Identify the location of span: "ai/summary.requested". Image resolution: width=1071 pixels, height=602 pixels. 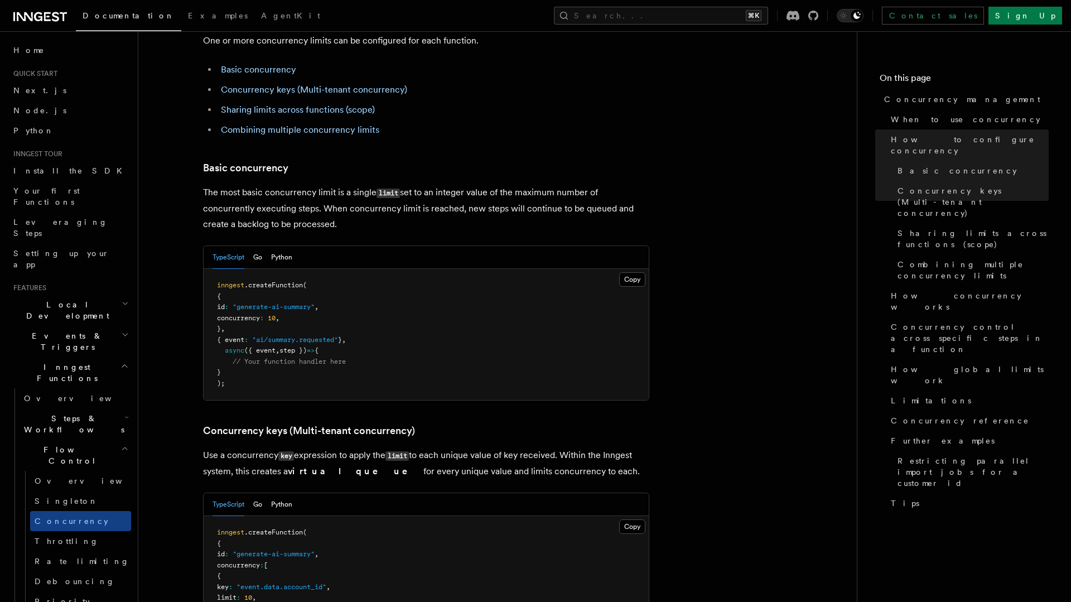
(295, 340).